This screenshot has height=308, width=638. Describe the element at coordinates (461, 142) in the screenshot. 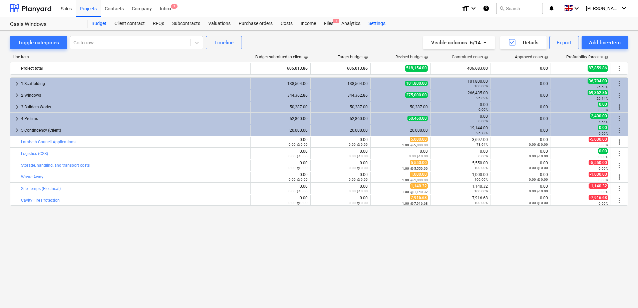

I see `div: 3,697.00` at that location.